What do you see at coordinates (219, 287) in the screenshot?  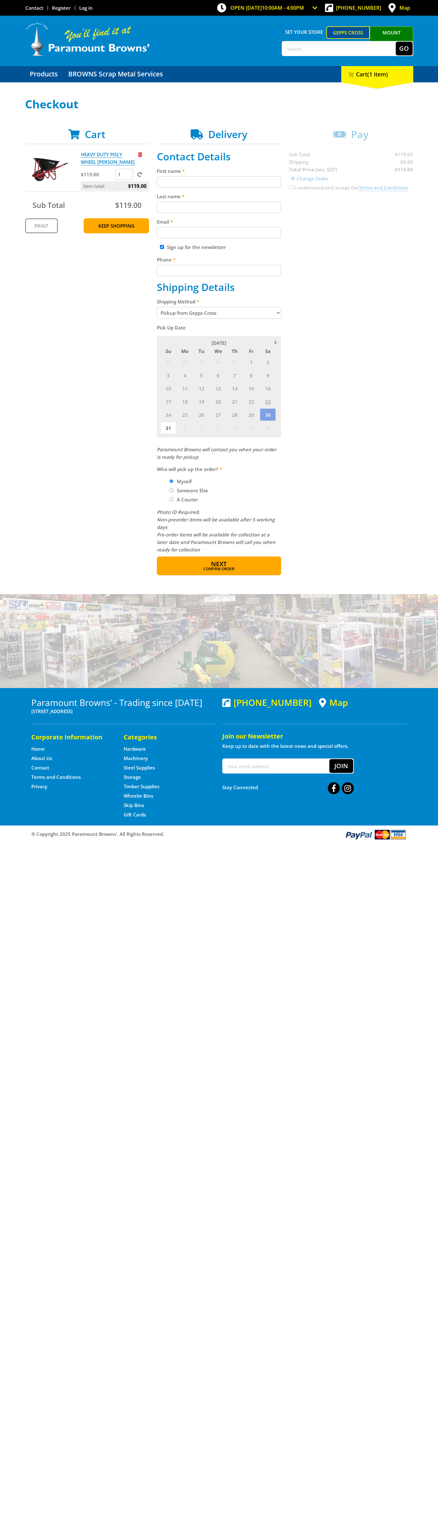 I see `h2: Shipping Details` at bounding box center [219, 287].